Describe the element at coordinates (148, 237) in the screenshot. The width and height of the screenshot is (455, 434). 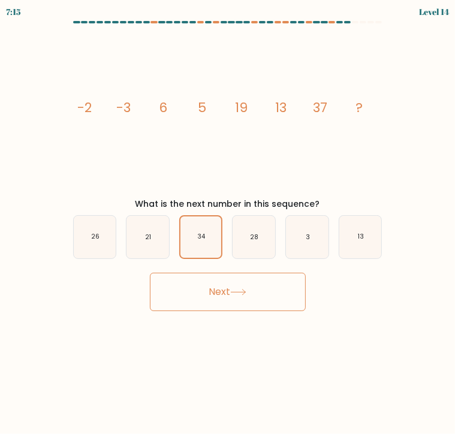
I see `text: 21` at that location.